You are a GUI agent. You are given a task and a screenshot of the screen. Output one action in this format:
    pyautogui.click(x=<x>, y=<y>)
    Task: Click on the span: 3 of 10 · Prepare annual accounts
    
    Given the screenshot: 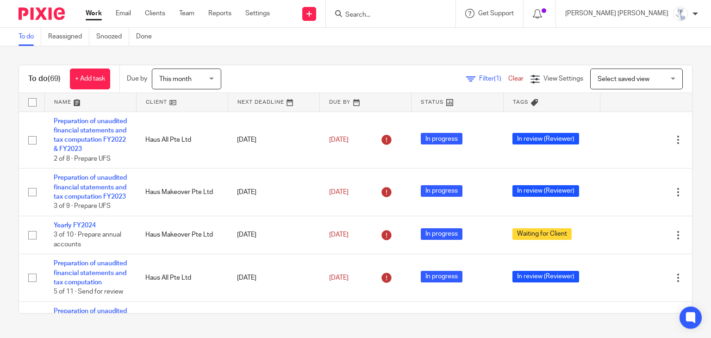 What is the action you would take?
    pyautogui.click(x=87, y=239)
    